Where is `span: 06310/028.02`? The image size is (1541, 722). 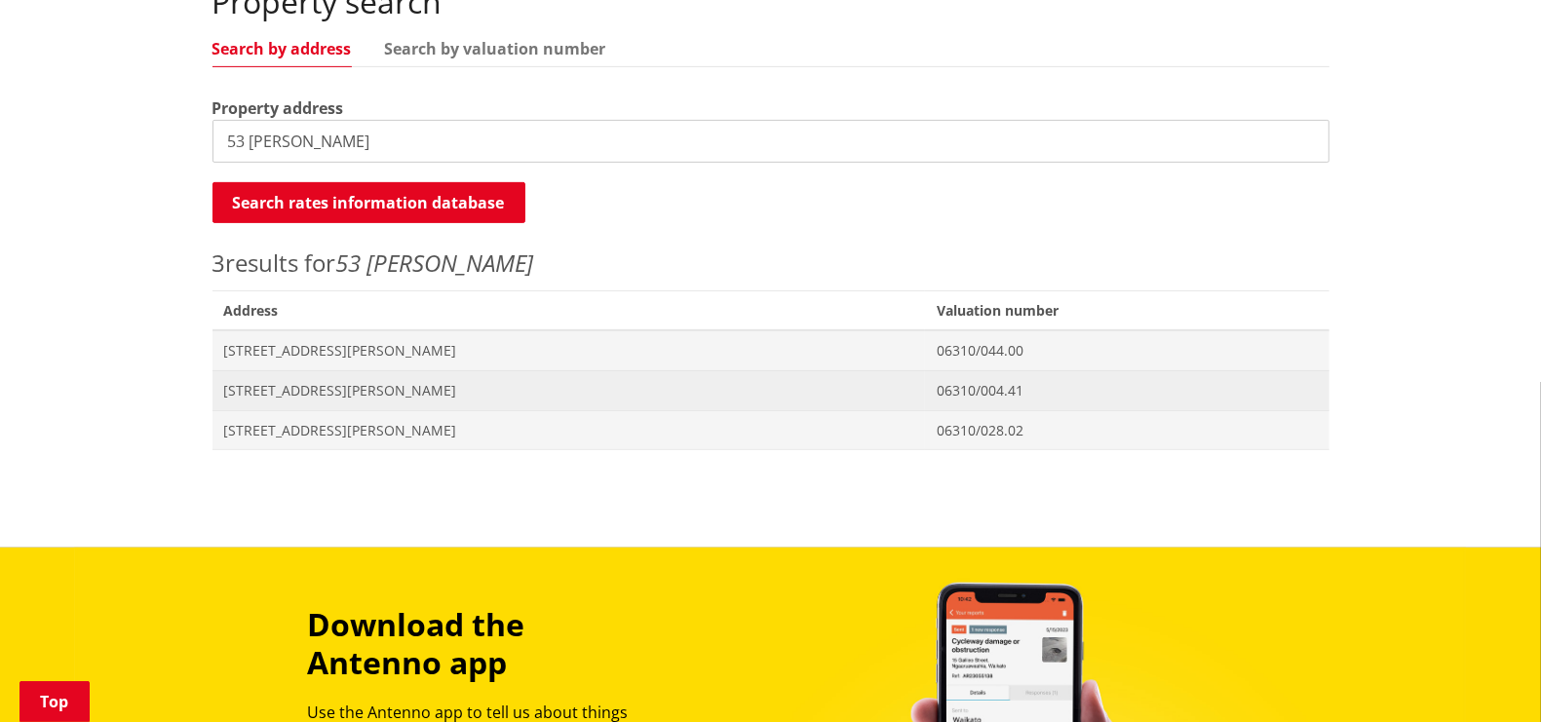
span: 06310/028.02 is located at coordinates (1127, 431).